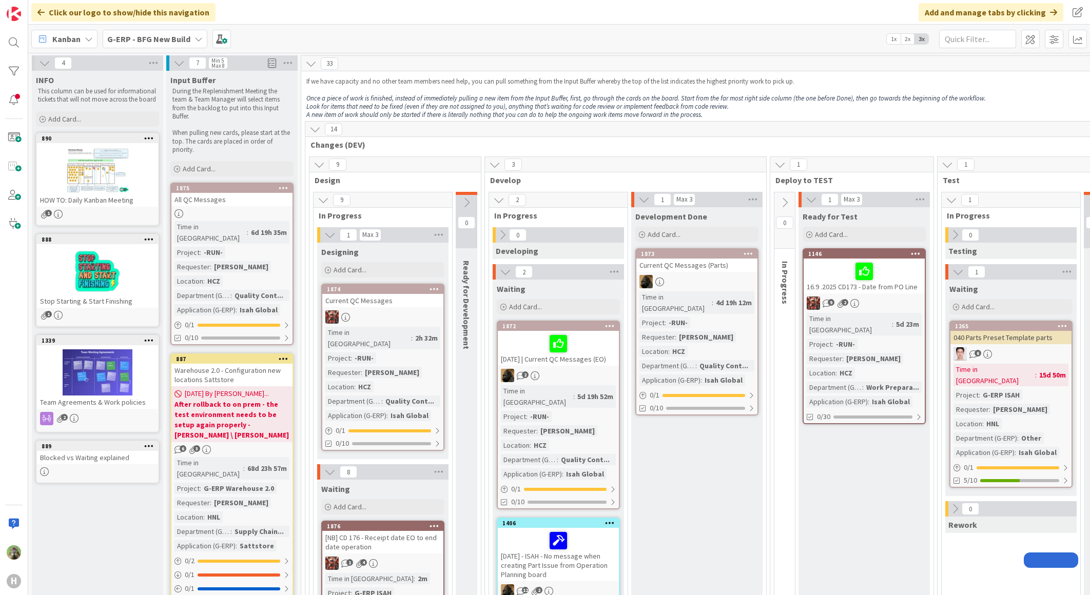 This screenshot has width=1090, height=595. Describe the element at coordinates (14, 553) in the screenshot. I see `img: TT` at that location.